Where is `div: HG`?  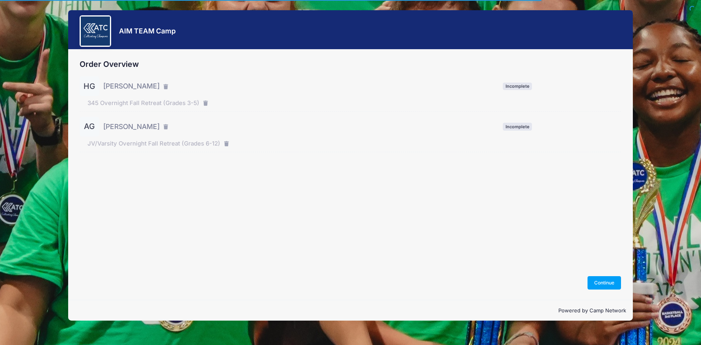
div: HG is located at coordinates (89, 86).